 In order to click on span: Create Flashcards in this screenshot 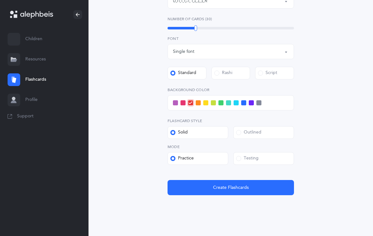, I will do `click(230, 187)`.